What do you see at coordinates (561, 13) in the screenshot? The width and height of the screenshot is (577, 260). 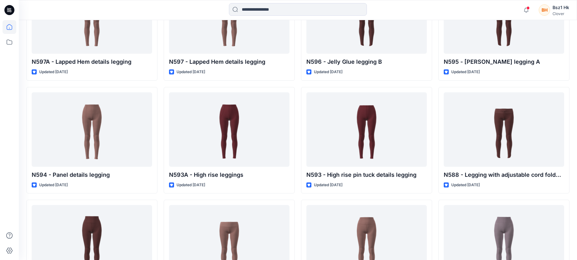 I see `div: Clover` at bounding box center [561, 13].